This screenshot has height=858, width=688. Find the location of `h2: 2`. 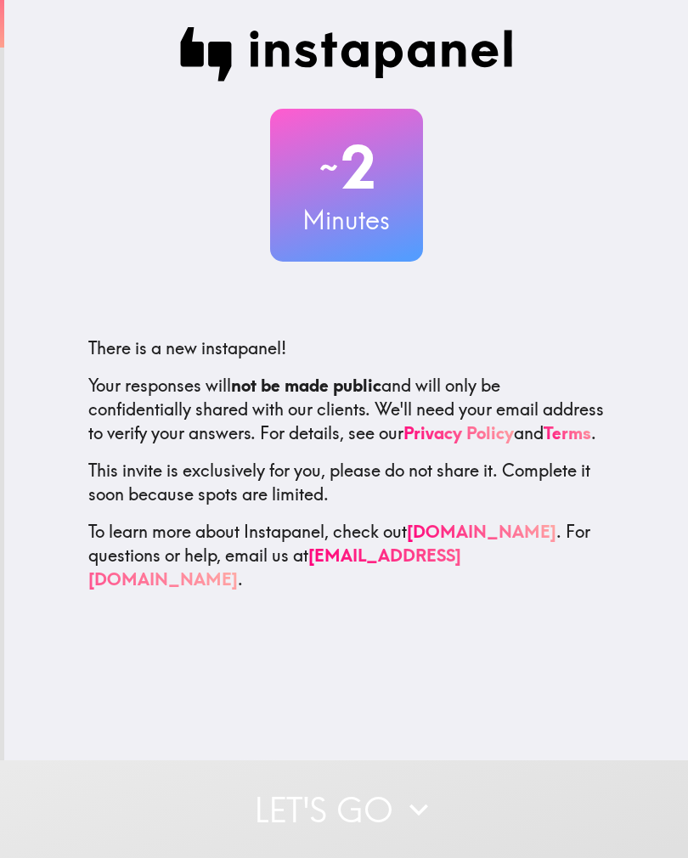

h2: 2 is located at coordinates (346, 167).